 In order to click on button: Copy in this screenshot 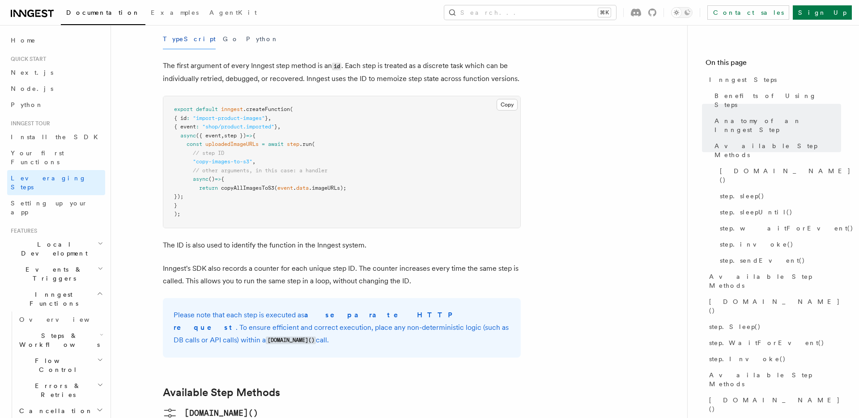, I will do `click(507, 105)`.